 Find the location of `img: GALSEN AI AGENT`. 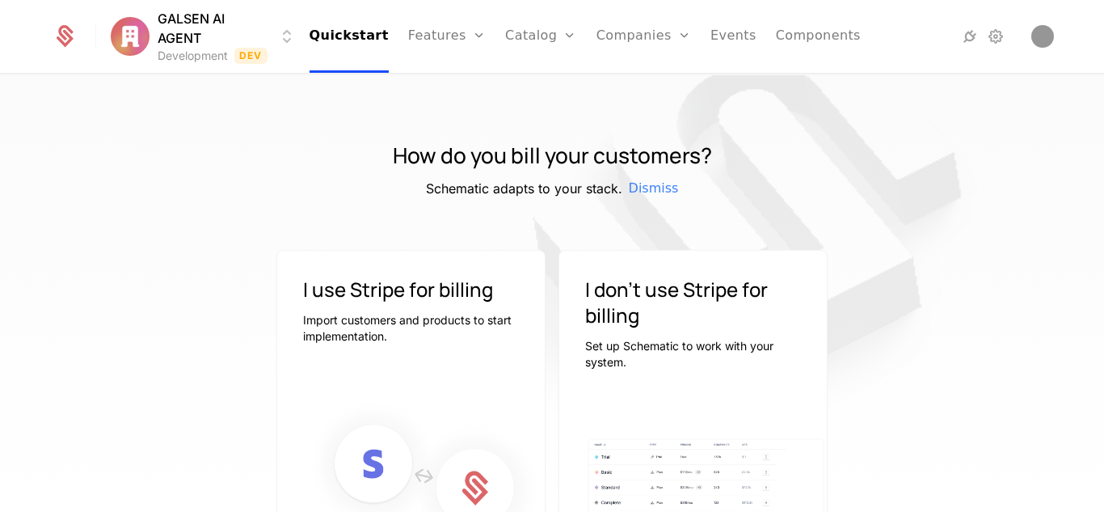

img: GALSEN AI AGENT is located at coordinates (130, 36).